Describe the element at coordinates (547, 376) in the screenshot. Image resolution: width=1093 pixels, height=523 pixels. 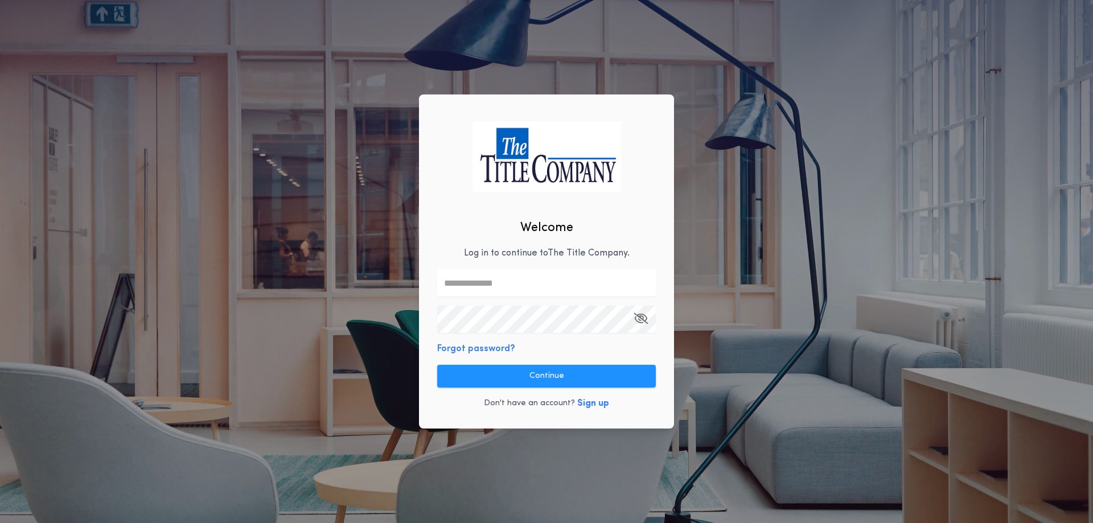
I see `button: Continue` at that location.